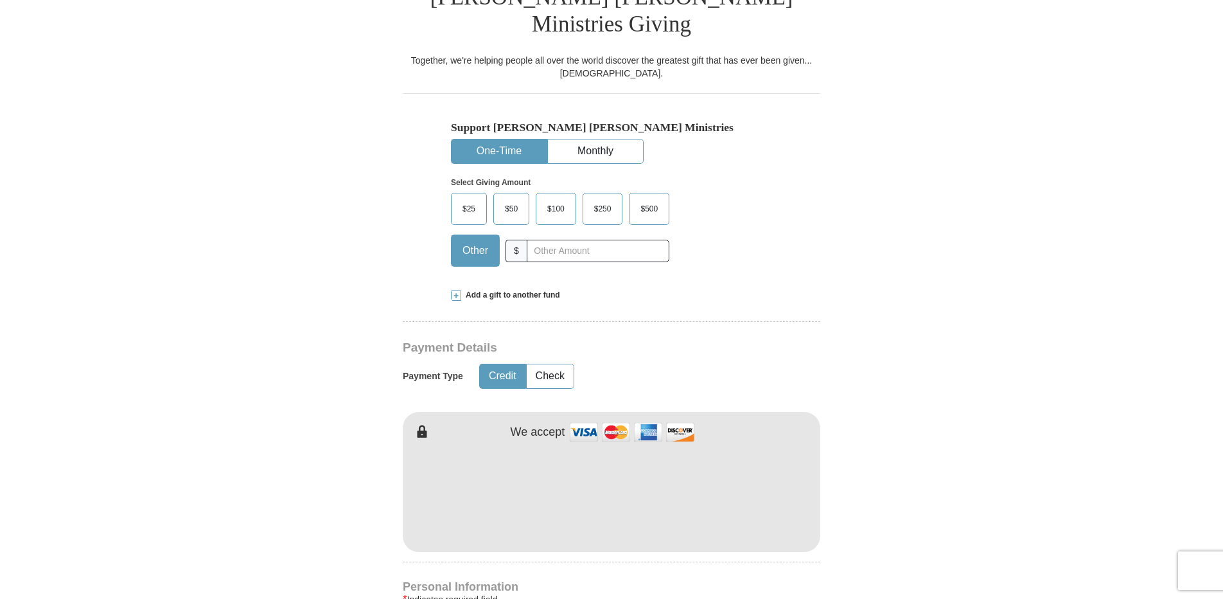 Image resolution: width=1223 pixels, height=599 pixels. I want to click on span: Add a gift to another fund, so click(511, 295).